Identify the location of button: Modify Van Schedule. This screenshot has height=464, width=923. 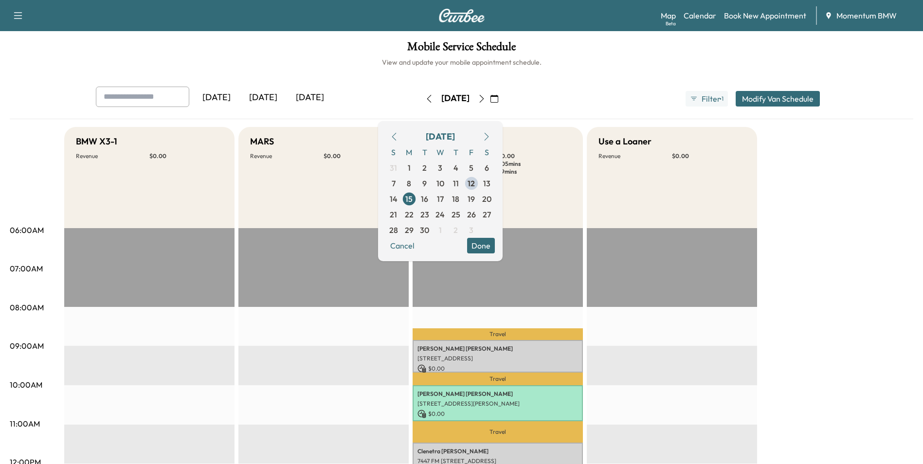
(778, 99).